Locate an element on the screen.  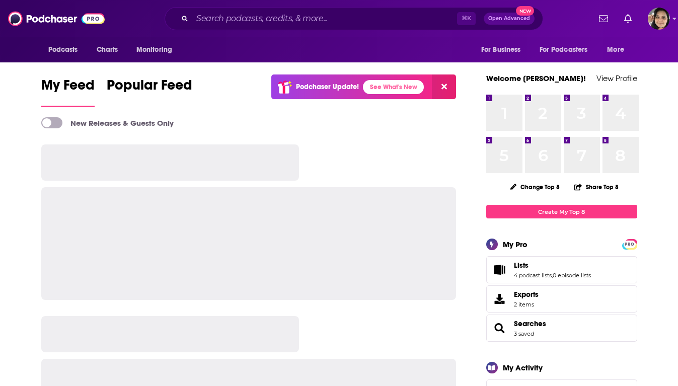
a: Popular Feed is located at coordinates (150, 92).